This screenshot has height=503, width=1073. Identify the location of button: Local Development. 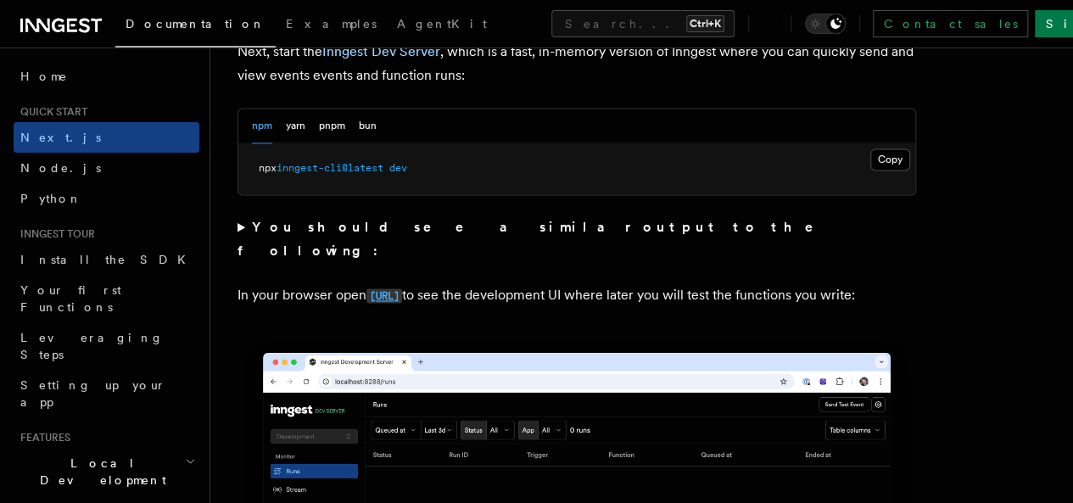
(106, 472).